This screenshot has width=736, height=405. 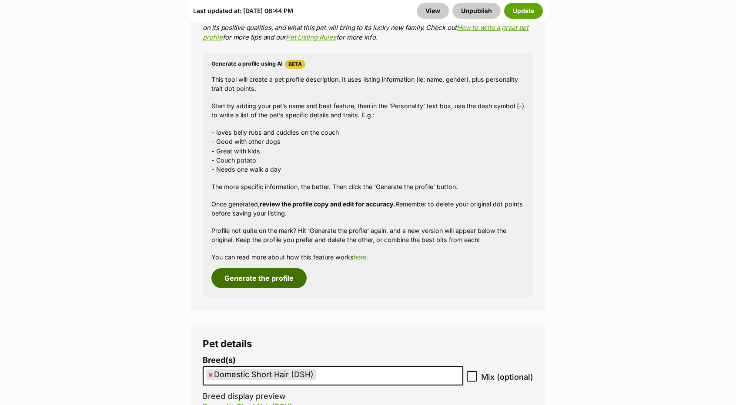 What do you see at coordinates (368, 64) in the screenshot?
I see `h4: Generate a profile using AI` at bounding box center [368, 64].